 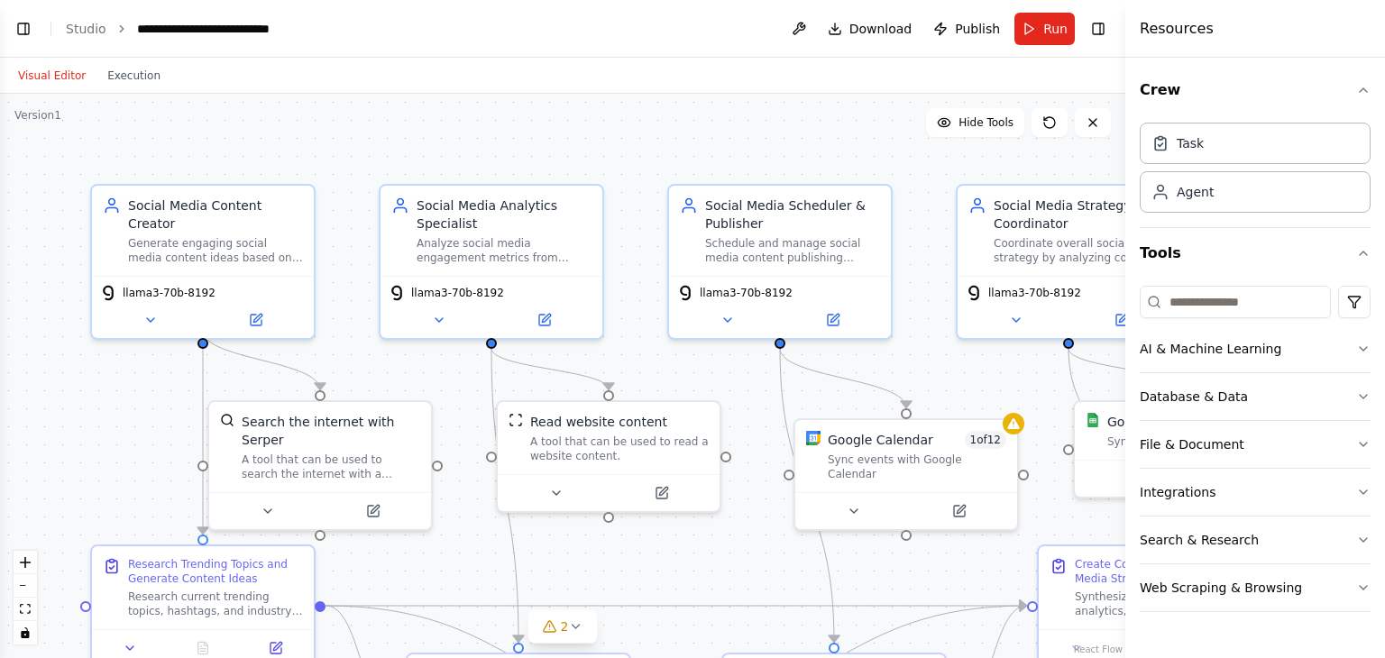 I want to click on div: Google Sheets, so click(x=1153, y=422).